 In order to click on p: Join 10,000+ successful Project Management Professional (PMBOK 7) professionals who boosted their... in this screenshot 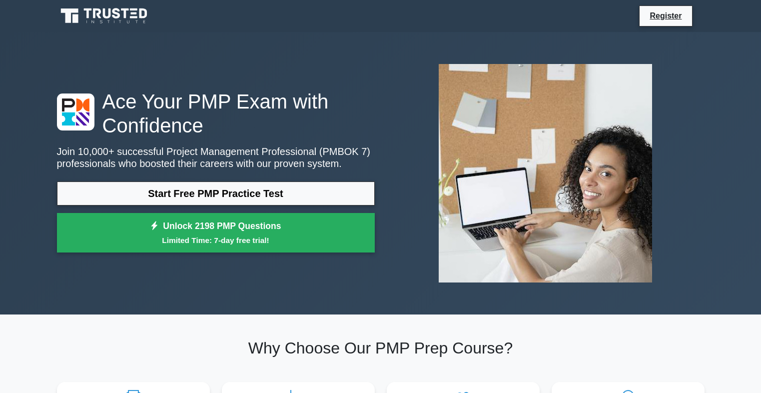, I will do `click(216, 157)`.